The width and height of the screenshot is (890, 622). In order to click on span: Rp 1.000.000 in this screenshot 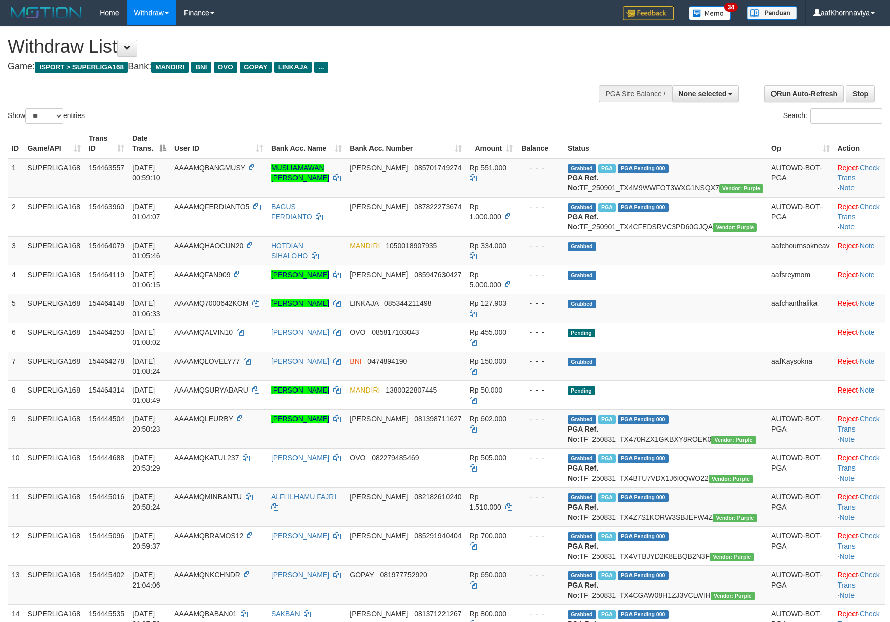, I will do `click(485, 212)`.